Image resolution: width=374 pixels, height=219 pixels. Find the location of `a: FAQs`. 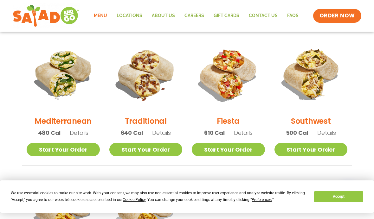

a: FAQs is located at coordinates (293, 16).